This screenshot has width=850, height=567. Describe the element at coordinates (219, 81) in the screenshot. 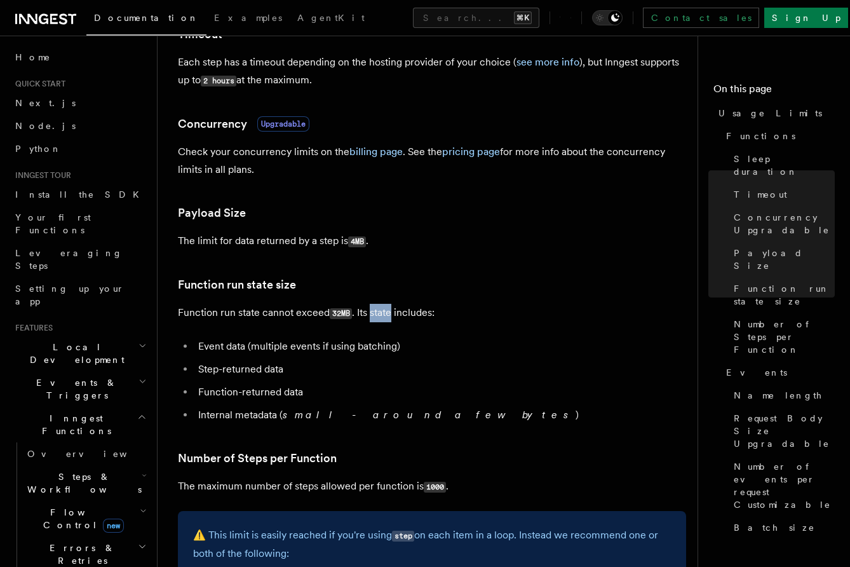

I see `code: 2 hours` at that location.